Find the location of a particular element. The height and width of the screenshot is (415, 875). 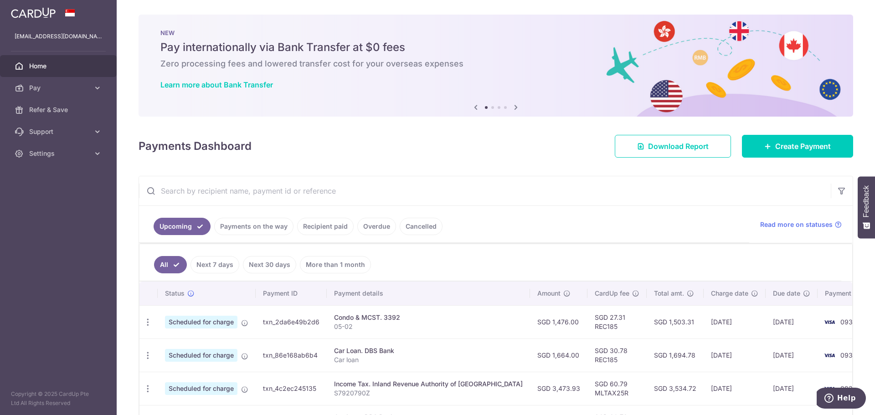

span: Feedback is located at coordinates (866, 201).